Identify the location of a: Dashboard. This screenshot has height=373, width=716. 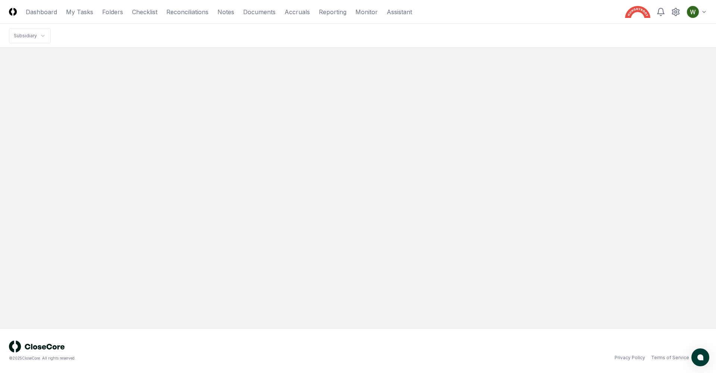
(41, 12).